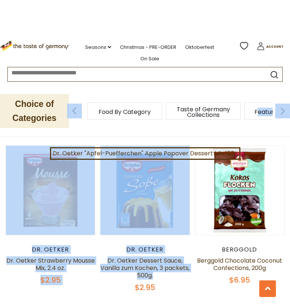  Describe the element at coordinates (50, 264) in the screenshot. I see `a: Dr. Oetker Strawberry Mousse Mix, 2.4 oz.` at that location.